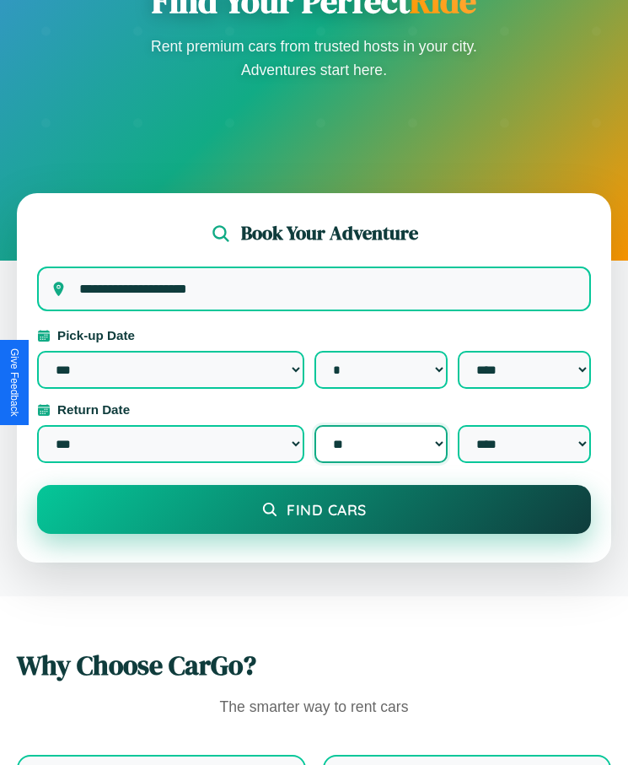 The image size is (628, 765). Describe the element at coordinates (314, 335) in the screenshot. I see `label: Pick-up Date` at that location.